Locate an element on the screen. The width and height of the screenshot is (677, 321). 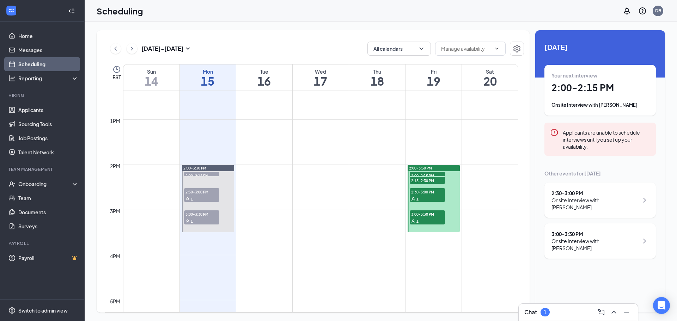
div: 1 is located at coordinates (545, 312).